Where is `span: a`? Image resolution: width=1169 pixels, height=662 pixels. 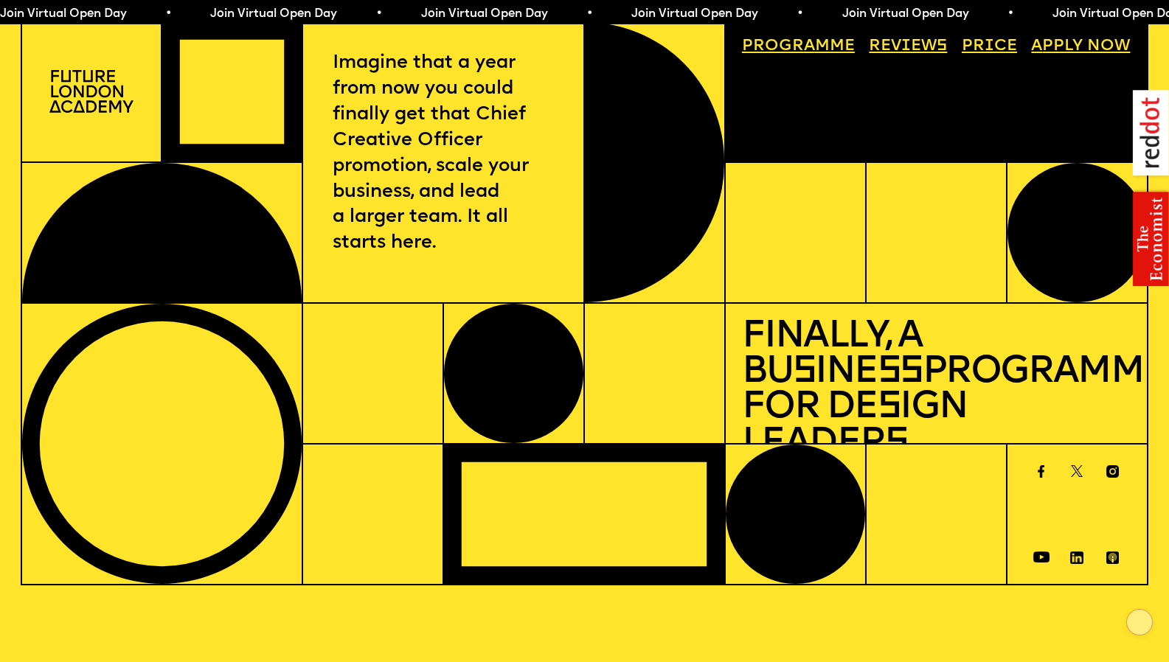
span: a is located at coordinates (809, 46).